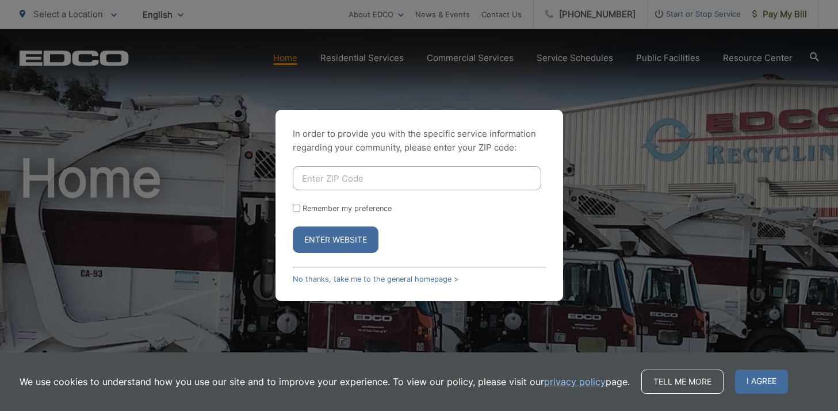  I want to click on span: I agree, so click(761, 382).